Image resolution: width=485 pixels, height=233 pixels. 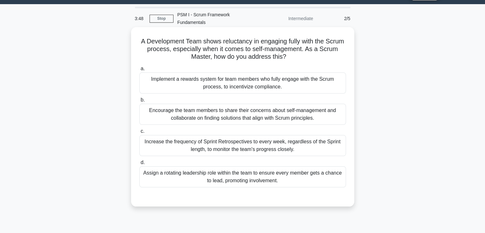 I want to click on span: b., so click(x=143, y=99).